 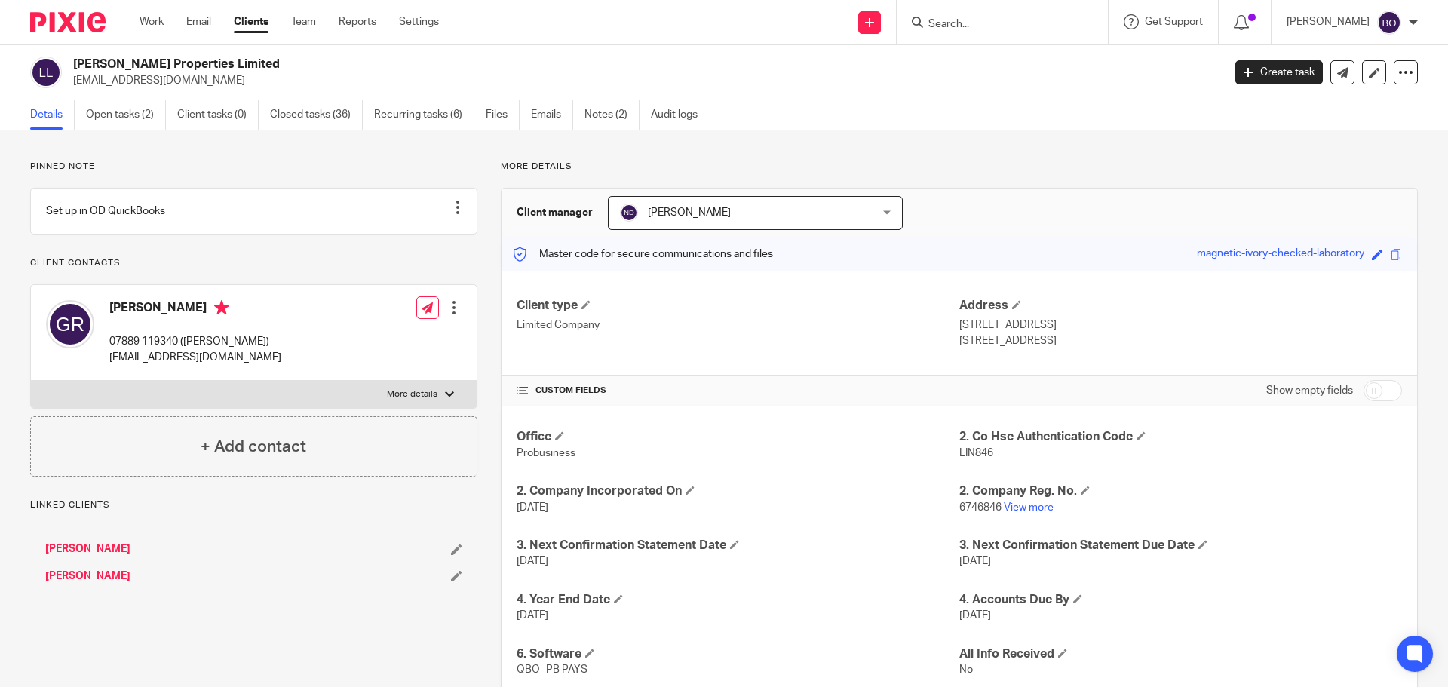 What do you see at coordinates (424, 115) in the screenshot?
I see `a: Recurring tasks (6)` at bounding box center [424, 115].